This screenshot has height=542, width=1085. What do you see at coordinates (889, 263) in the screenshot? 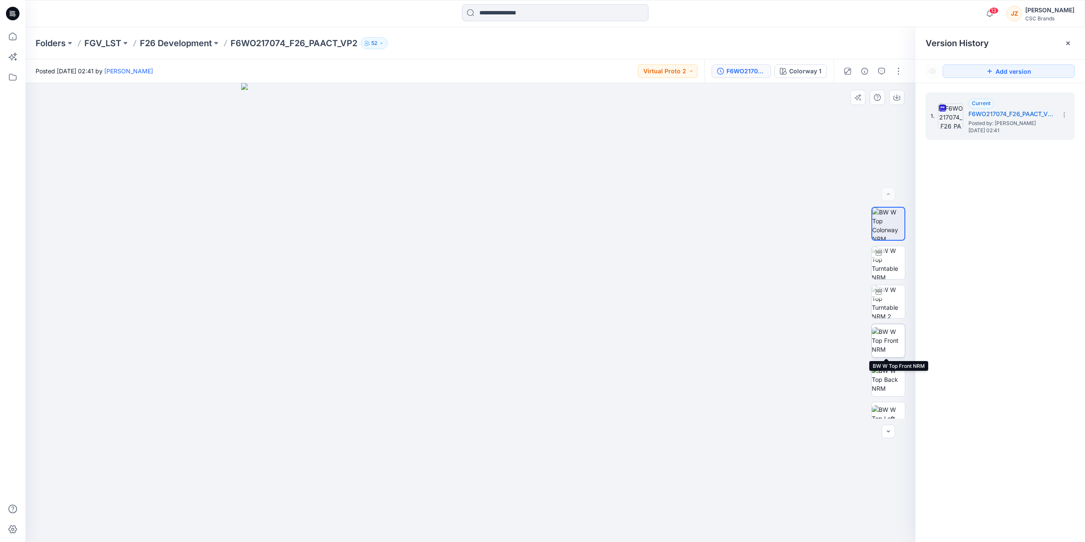
I see `img: BW W Top Turntable NRM` at bounding box center [889, 263].